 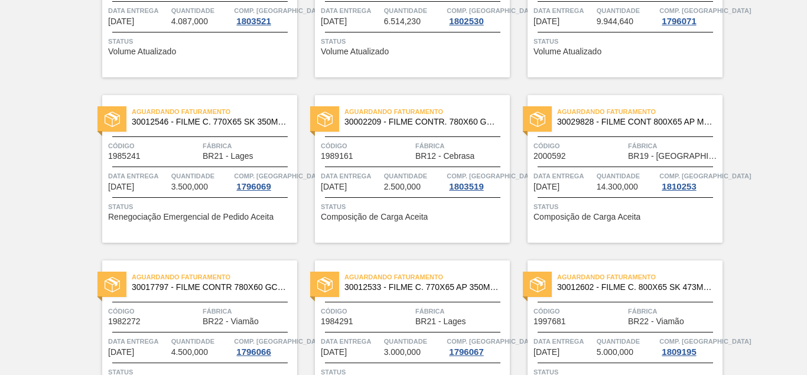 What do you see at coordinates (546, 187) in the screenshot?
I see `span: 27/08/2025` at bounding box center [546, 187].